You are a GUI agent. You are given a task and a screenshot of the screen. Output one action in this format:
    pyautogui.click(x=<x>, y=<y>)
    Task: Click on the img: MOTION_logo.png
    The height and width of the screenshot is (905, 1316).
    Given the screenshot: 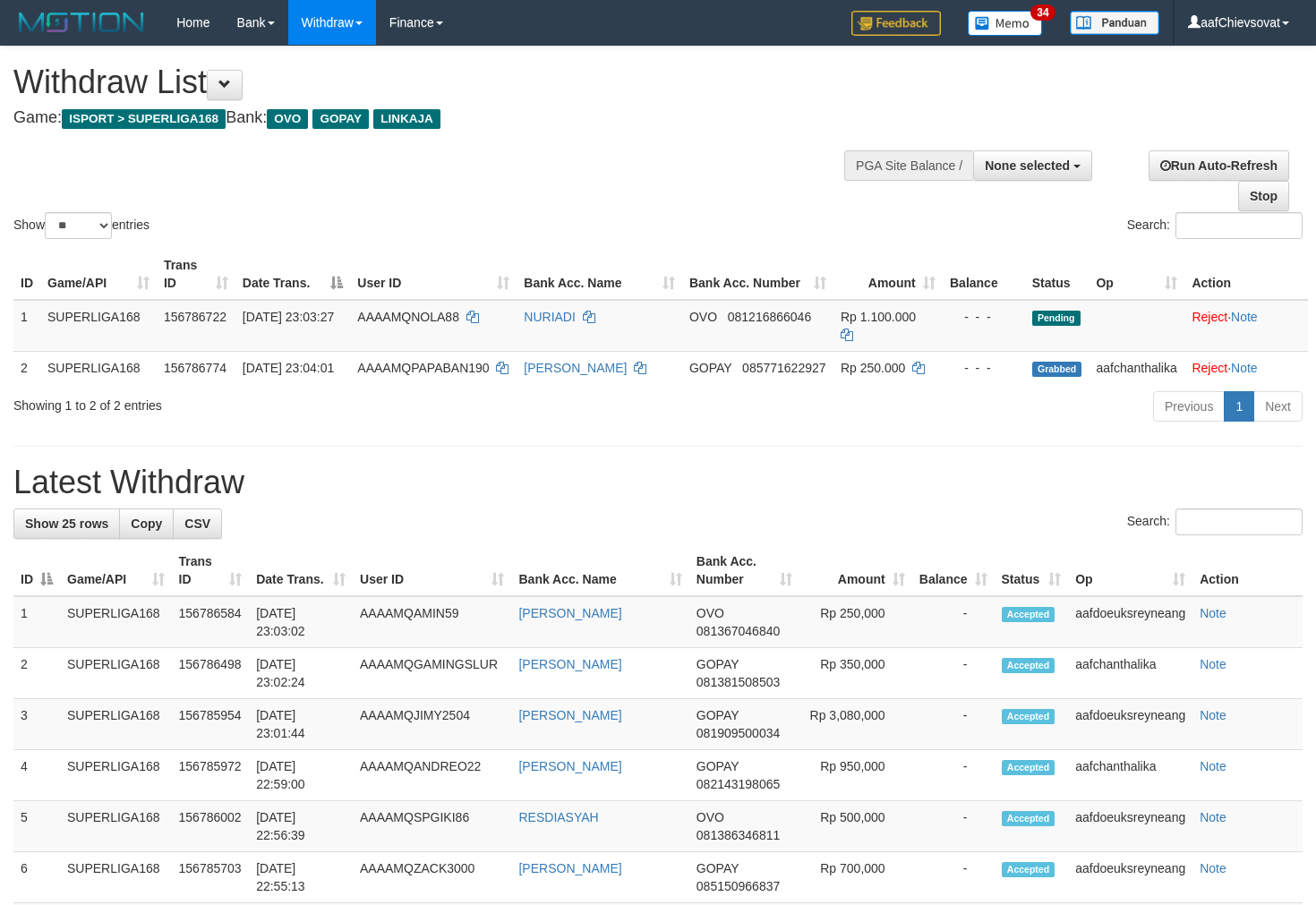 What is the action you would take?
    pyautogui.click(x=82, y=23)
    